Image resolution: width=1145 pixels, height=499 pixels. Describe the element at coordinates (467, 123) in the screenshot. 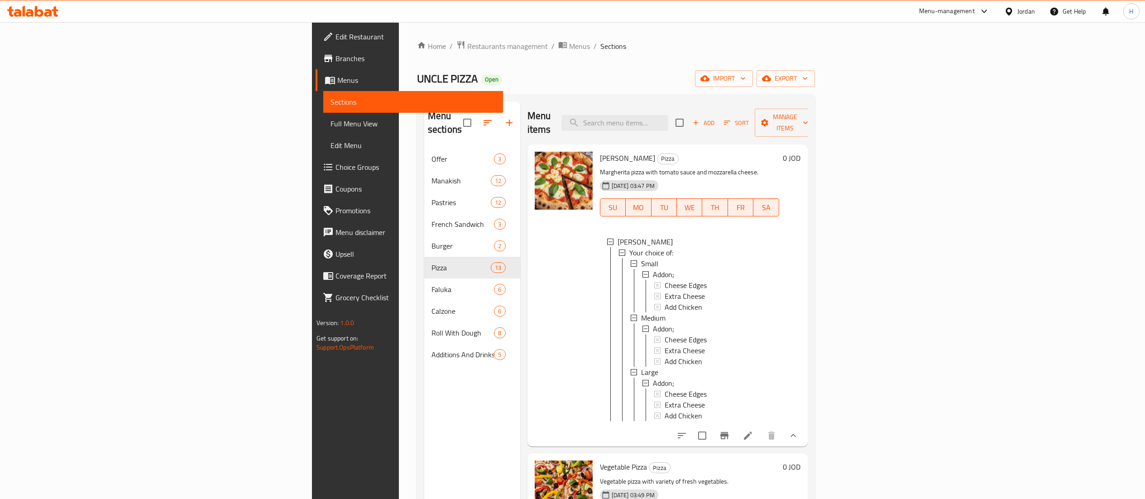

I see `span: Select all sections` at that location.